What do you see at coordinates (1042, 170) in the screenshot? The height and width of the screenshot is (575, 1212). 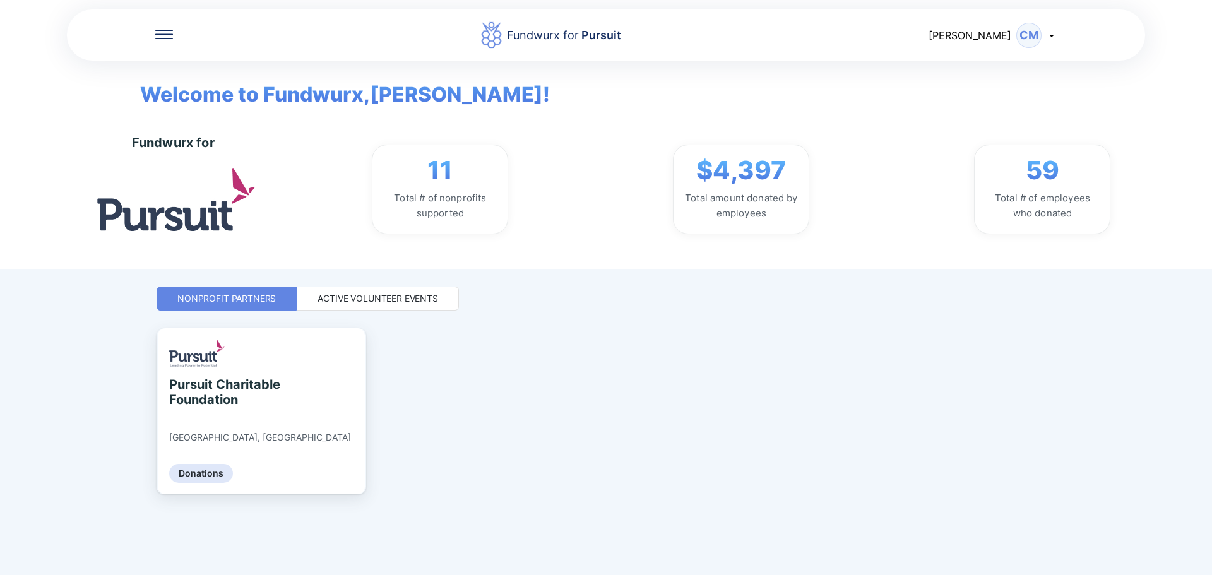 I see `span: 59` at bounding box center [1042, 170].